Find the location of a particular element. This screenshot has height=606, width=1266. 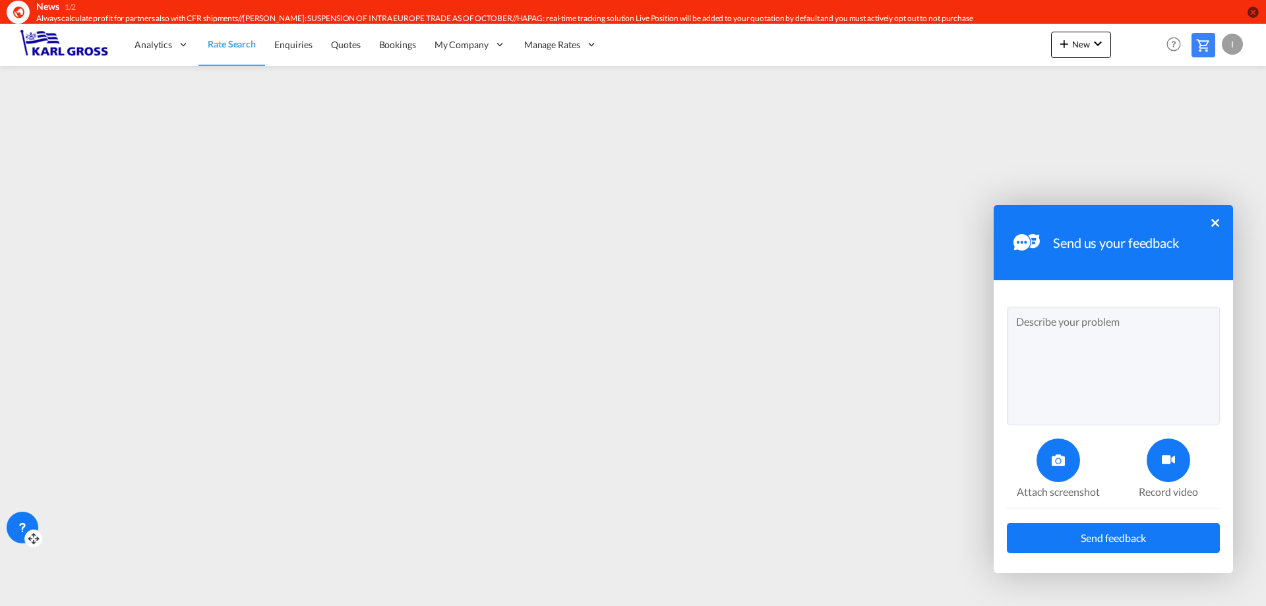

div: 1/2 is located at coordinates (71, 7).